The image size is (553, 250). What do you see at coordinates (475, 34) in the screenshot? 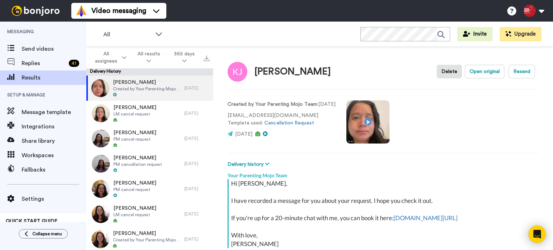
I see `a: Invite` at bounding box center [475, 34].